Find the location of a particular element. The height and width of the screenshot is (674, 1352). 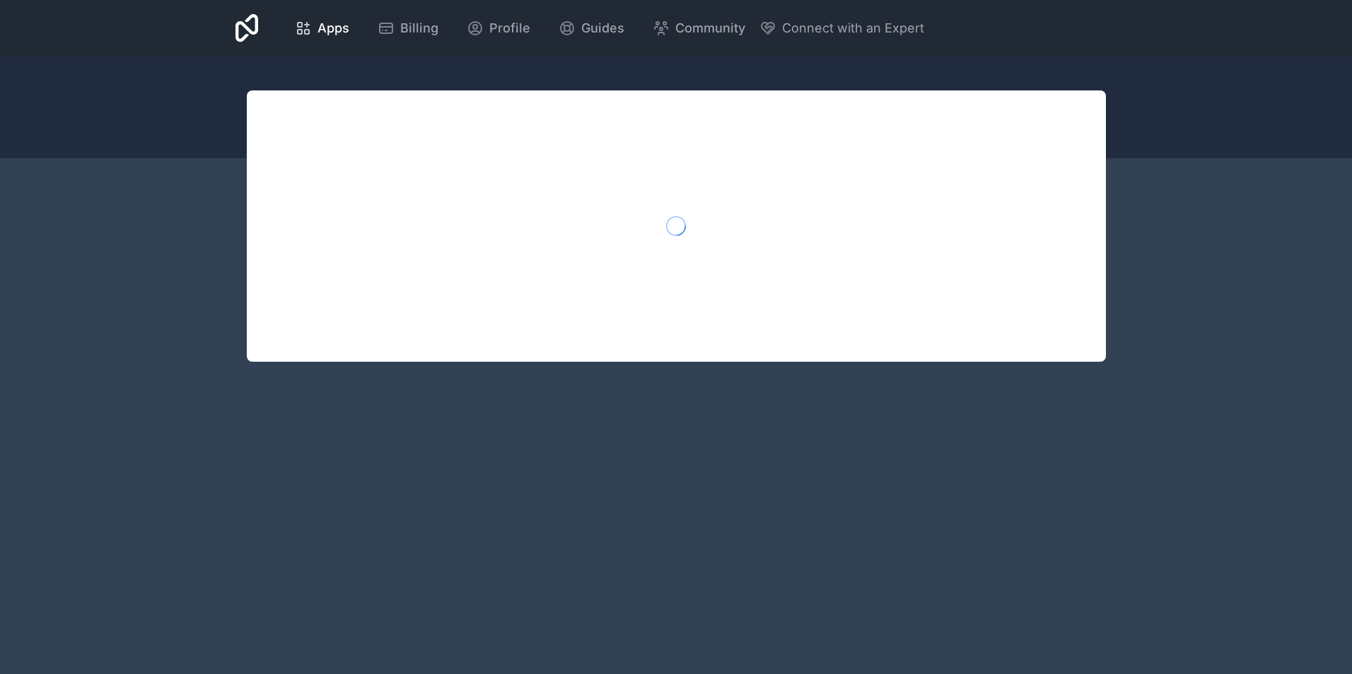

a: Apps is located at coordinates (322, 28).